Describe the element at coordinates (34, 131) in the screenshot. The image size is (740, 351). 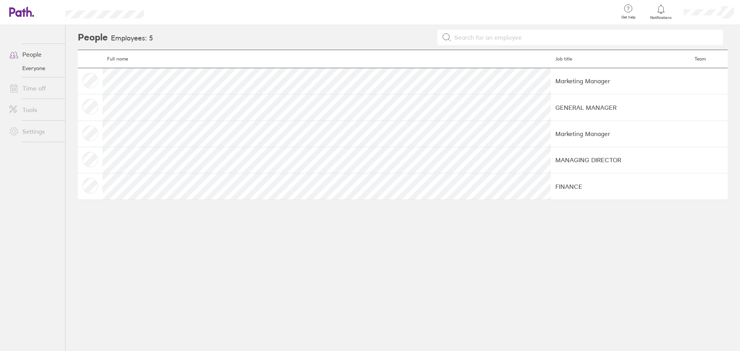
I see `a: Settings` at that location.